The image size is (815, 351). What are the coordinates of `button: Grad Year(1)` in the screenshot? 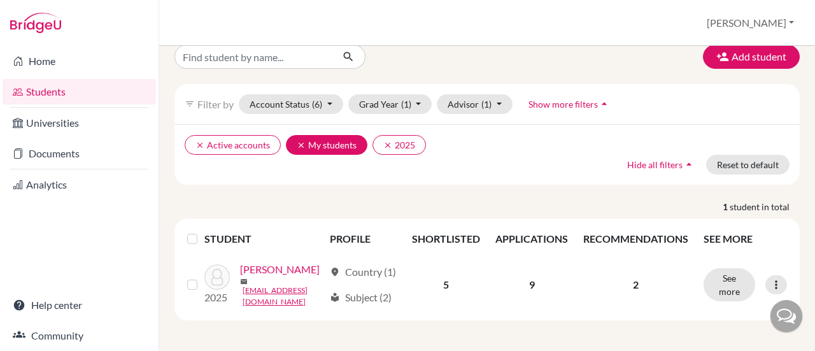 It's located at (390, 104).